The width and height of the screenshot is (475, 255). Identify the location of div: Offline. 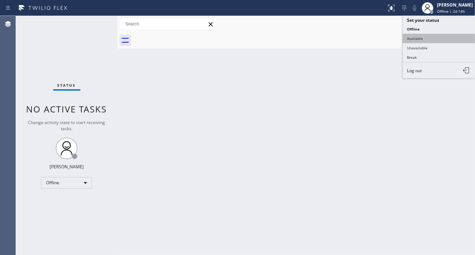
(67, 183).